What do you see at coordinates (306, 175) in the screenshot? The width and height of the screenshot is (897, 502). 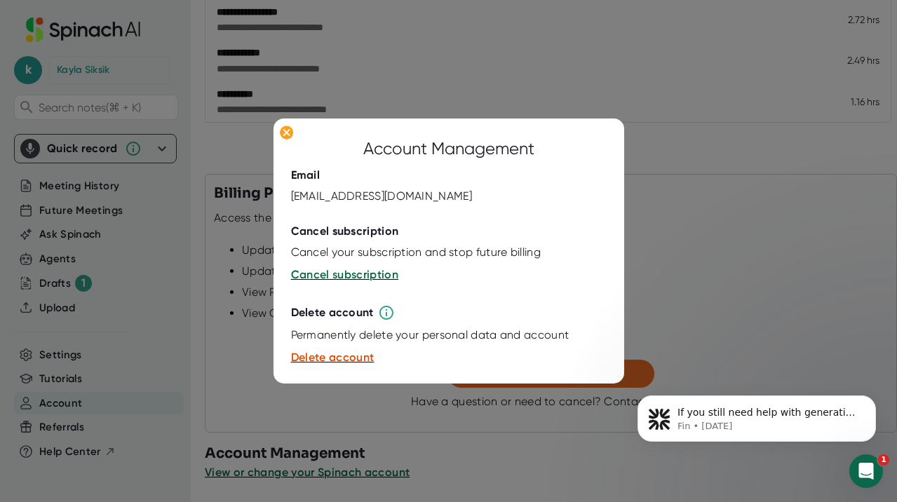 I see `div: Email` at bounding box center [306, 175].